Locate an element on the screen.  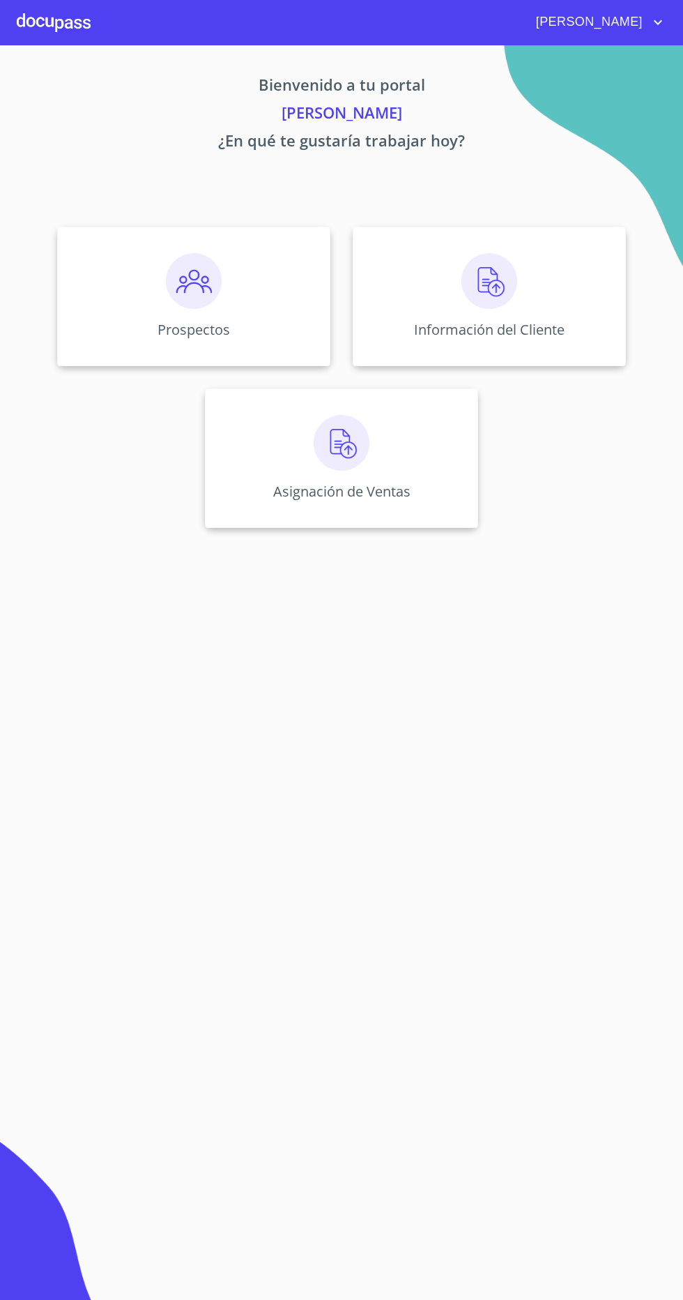
p: Asignación de Ventas is located at coordinates (342, 491).